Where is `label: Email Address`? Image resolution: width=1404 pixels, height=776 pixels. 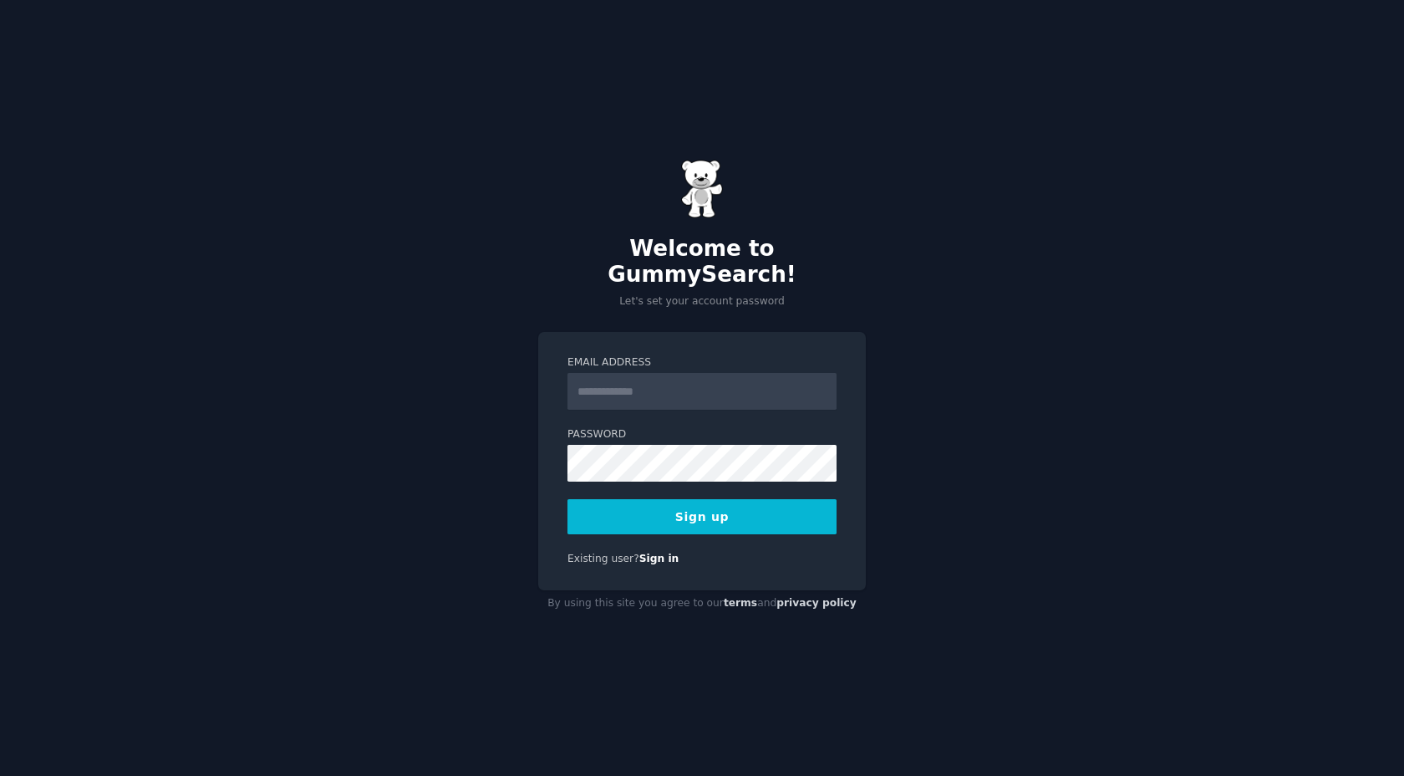
label: Email Address is located at coordinates (702, 363).